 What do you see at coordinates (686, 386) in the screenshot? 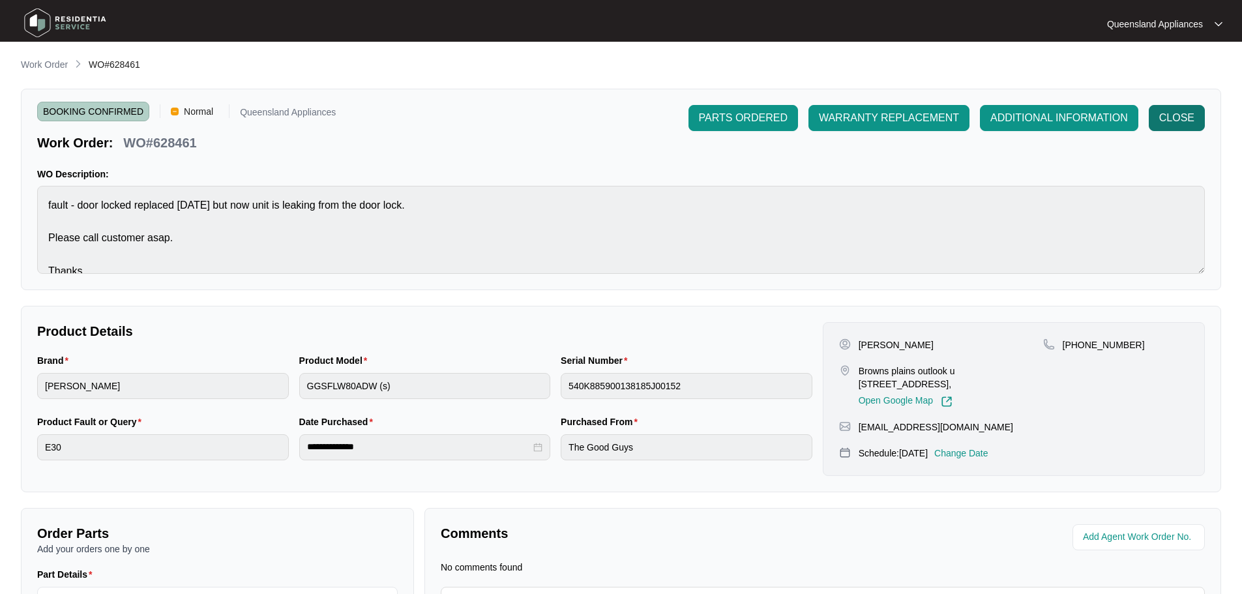
I see `input: Serial Number` at bounding box center [686, 386].